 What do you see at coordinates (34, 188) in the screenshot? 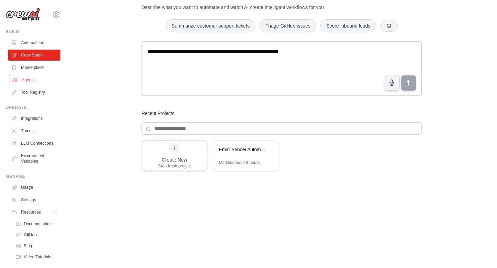
I see `a: Usage` at bounding box center [34, 188].